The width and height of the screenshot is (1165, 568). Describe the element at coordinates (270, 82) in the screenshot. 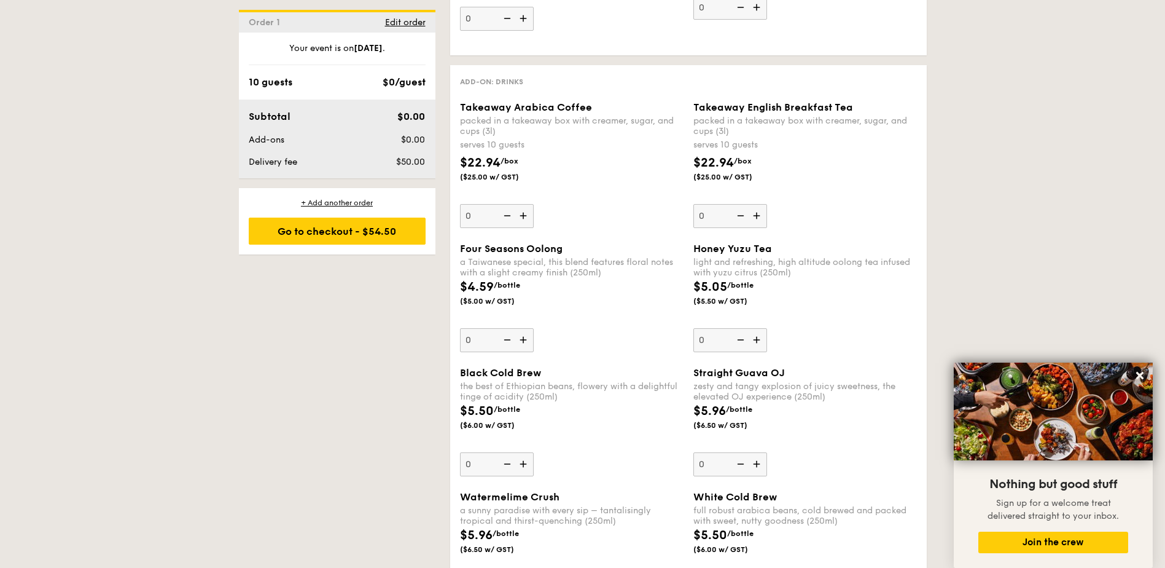

I see `div: 10 guests` at that location.